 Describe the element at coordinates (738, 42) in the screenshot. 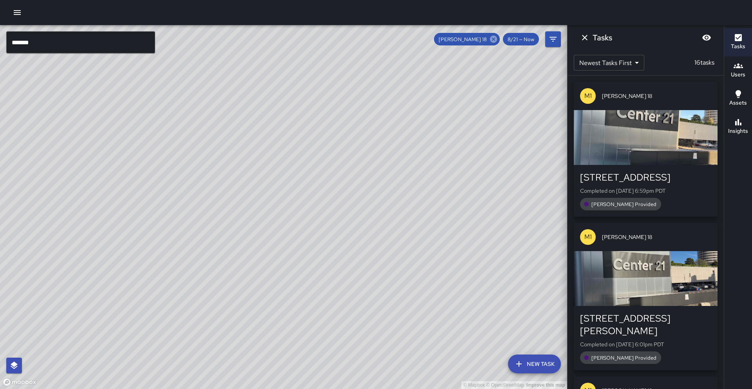

I see `button: Tasks` at that location.